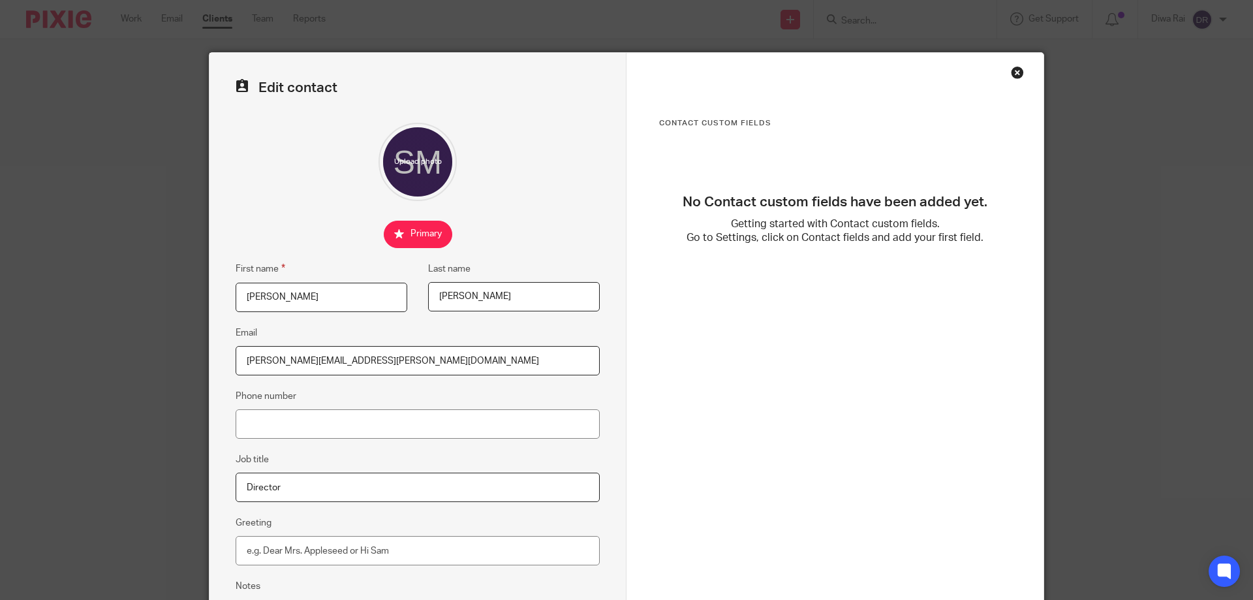 Image resolution: width=1253 pixels, height=600 pixels. I want to click on p: Getting started with Contact custom fields. Go to Settings, click on Contact fields and add your ..., so click(835, 231).